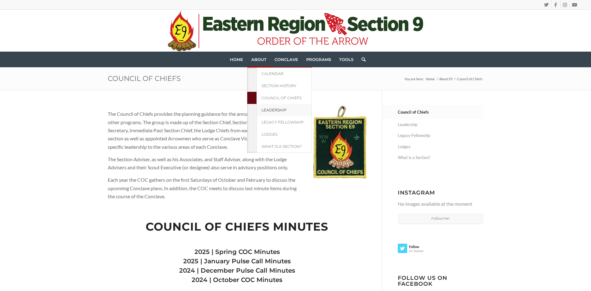 This screenshot has height=291, width=591. Describe the element at coordinates (441, 192) in the screenshot. I see `h3: Instagram` at that location.